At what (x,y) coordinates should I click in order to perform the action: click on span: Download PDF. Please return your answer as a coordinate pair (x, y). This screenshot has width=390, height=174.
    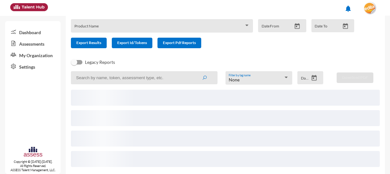
    Looking at the image, I should click on (355, 77).